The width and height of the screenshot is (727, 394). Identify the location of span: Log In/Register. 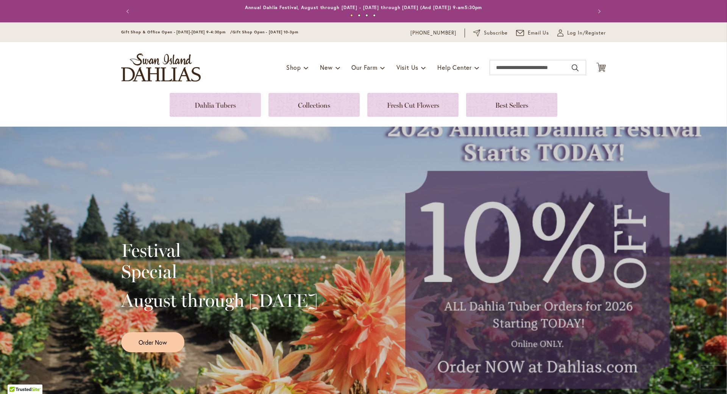
(587, 33).